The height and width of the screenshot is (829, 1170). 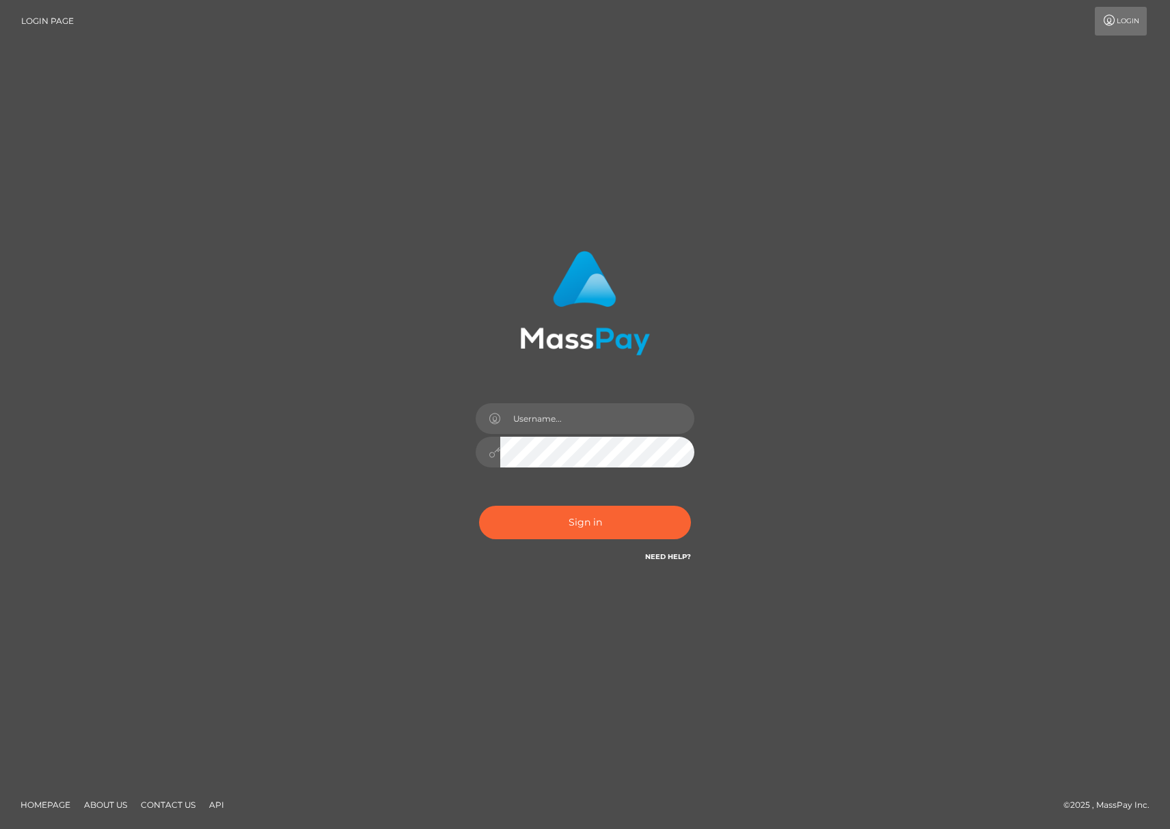 I want to click on a: Login Page, so click(x=47, y=21).